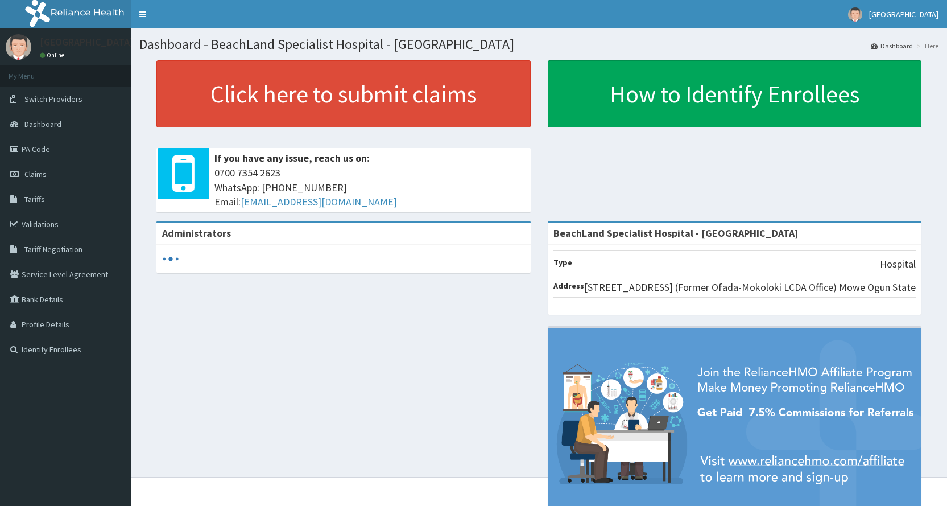 Image resolution: width=947 pixels, height=506 pixels. Describe the element at coordinates (35, 199) in the screenshot. I see `span: Tariffs` at that location.